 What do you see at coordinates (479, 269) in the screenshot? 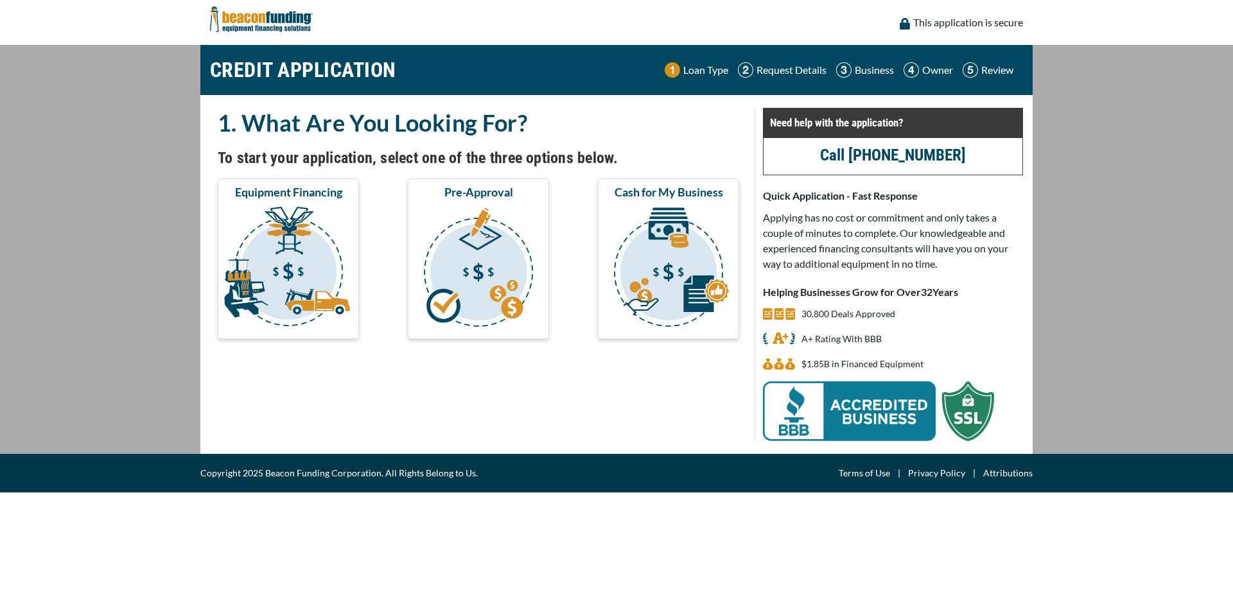
I see `img: Pre-Approval` at bounding box center [479, 269].